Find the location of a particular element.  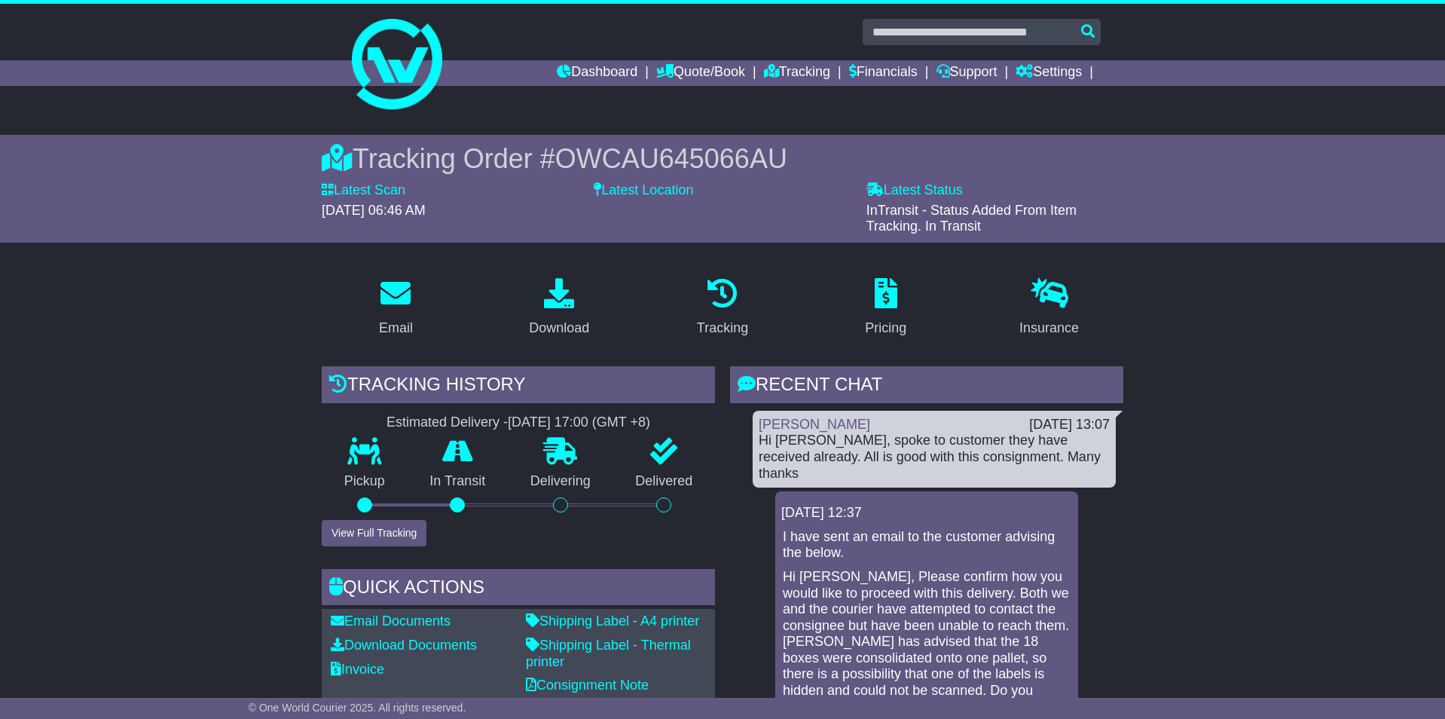

p: In Transit is located at coordinates (458, 481).